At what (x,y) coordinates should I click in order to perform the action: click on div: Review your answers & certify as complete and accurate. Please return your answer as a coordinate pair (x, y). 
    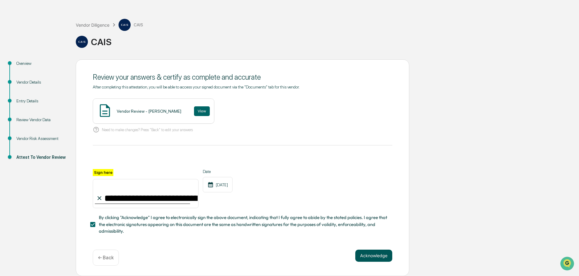
    Looking at the image, I should click on (243, 77).